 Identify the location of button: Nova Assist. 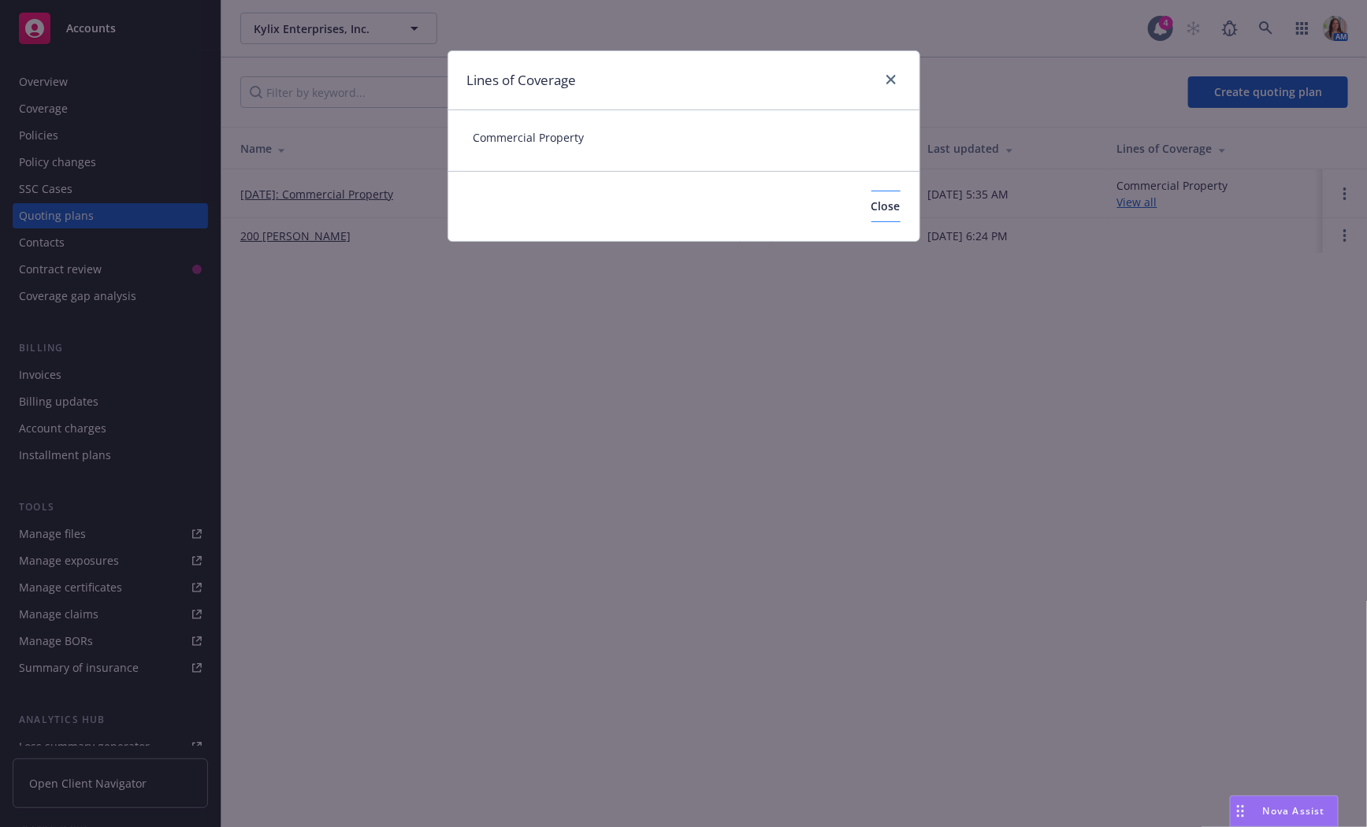
(1285, 812).